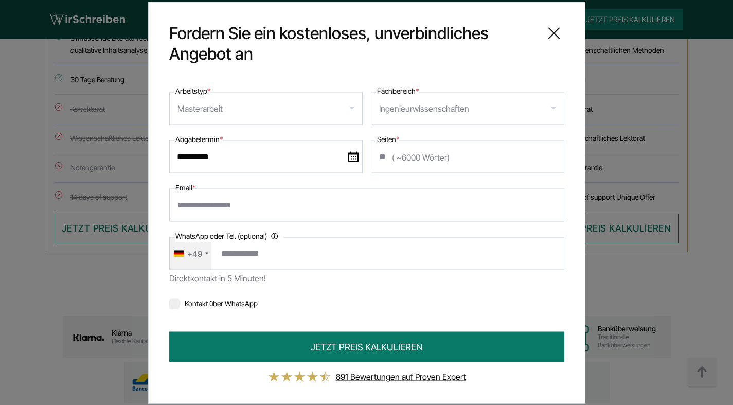  Describe the element at coordinates (353, 156) in the screenshot. I see `img: date` at that location.